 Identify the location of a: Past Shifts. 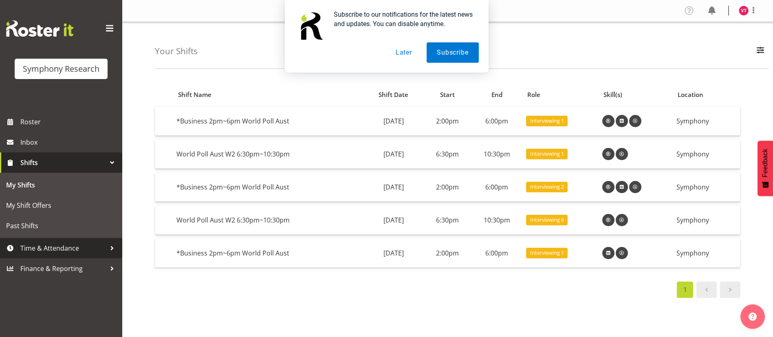
(61, 226).